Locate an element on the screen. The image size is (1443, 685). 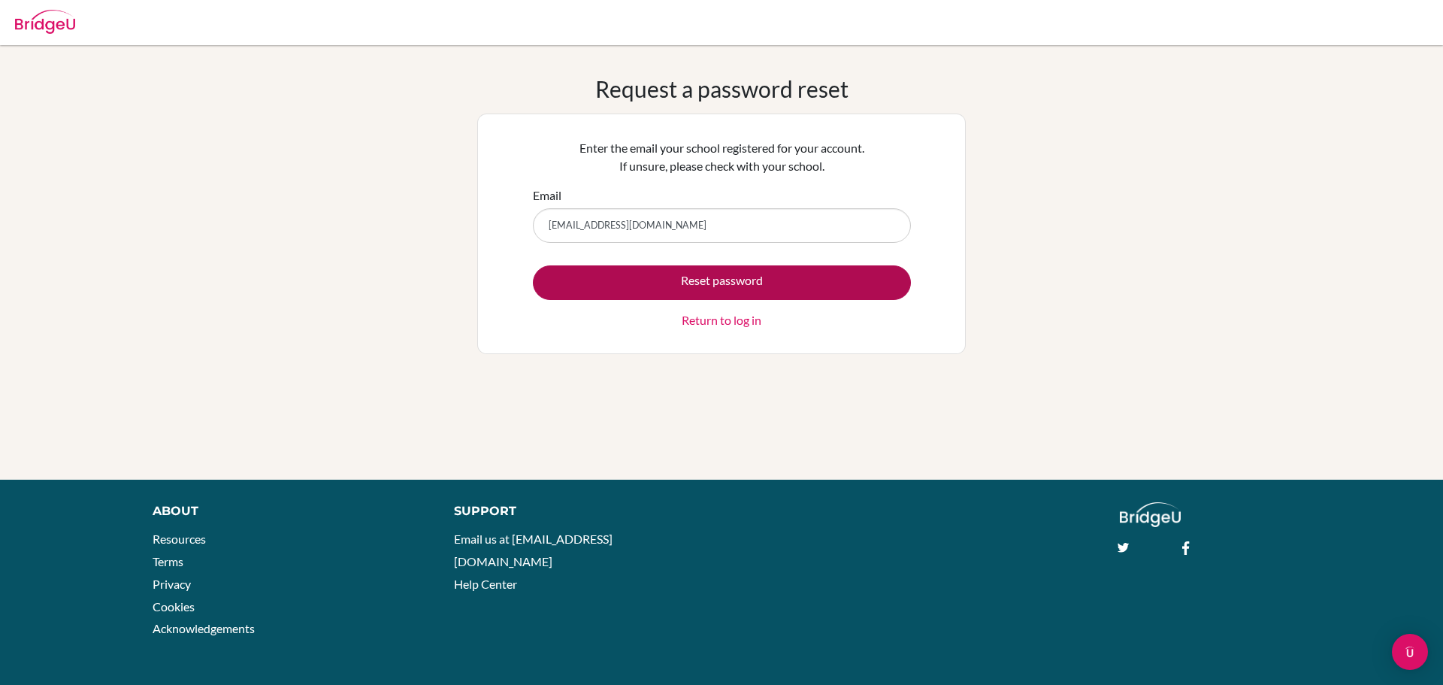
a: Return to log in is located at coordinates (721, 320).